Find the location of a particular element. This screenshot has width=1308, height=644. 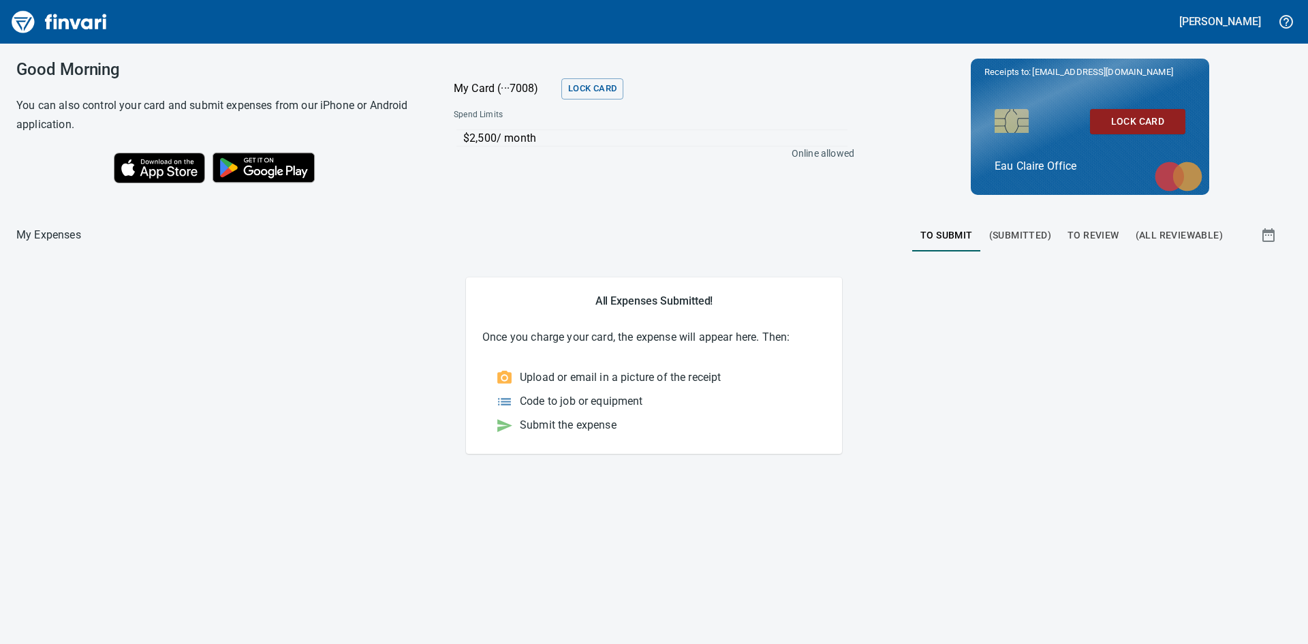

p: My Card (···7008) is located at coordinates (505, 89).